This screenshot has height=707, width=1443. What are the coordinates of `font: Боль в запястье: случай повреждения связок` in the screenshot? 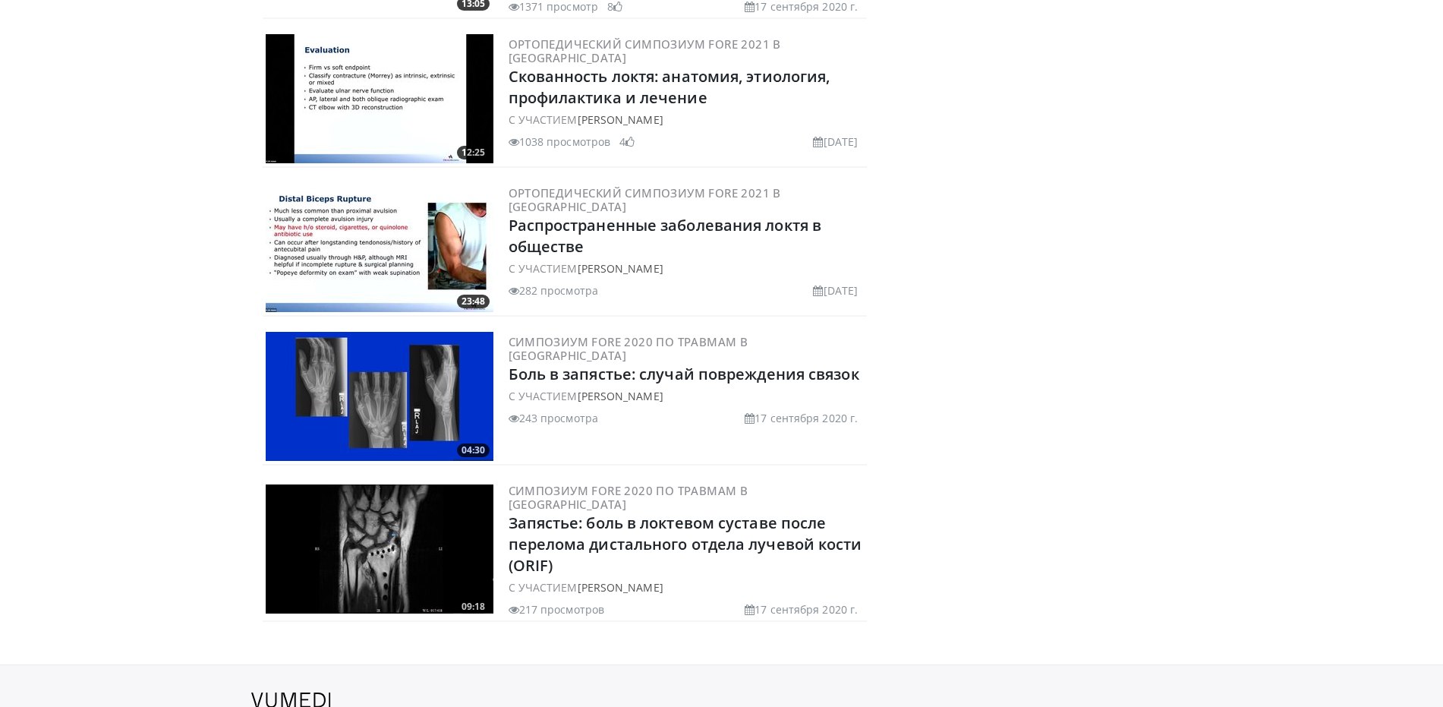 It's located at (684, 374).